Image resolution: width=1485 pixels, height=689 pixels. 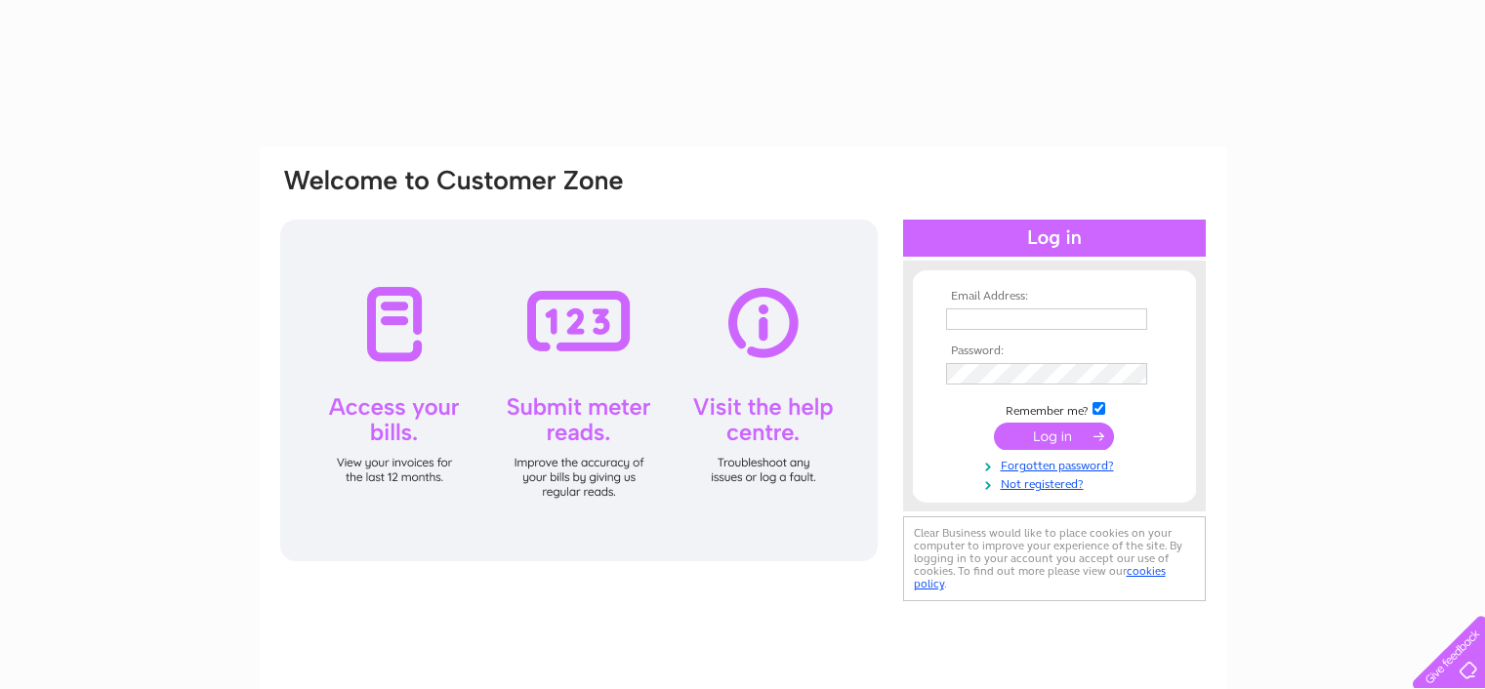 What do you see at coordinates (1054, 409) in the screenshot?
I see `td: Remember me?` at bounding box center [1054, 409].